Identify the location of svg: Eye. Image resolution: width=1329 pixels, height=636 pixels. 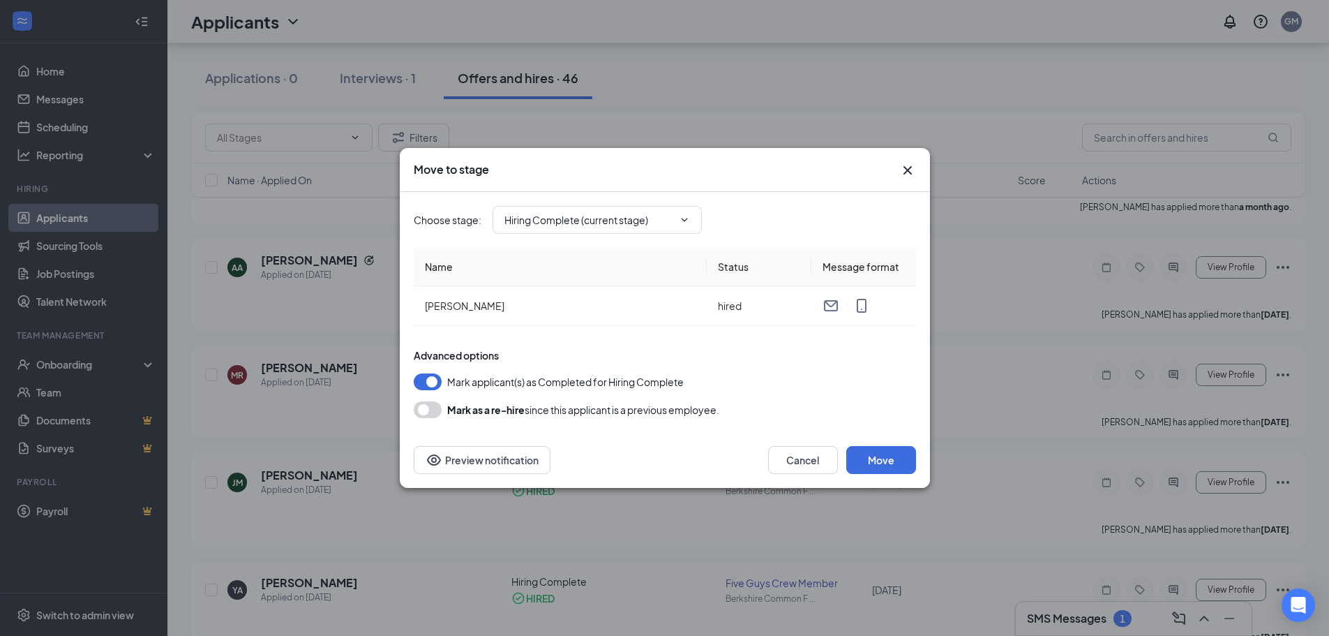
(434, 460).